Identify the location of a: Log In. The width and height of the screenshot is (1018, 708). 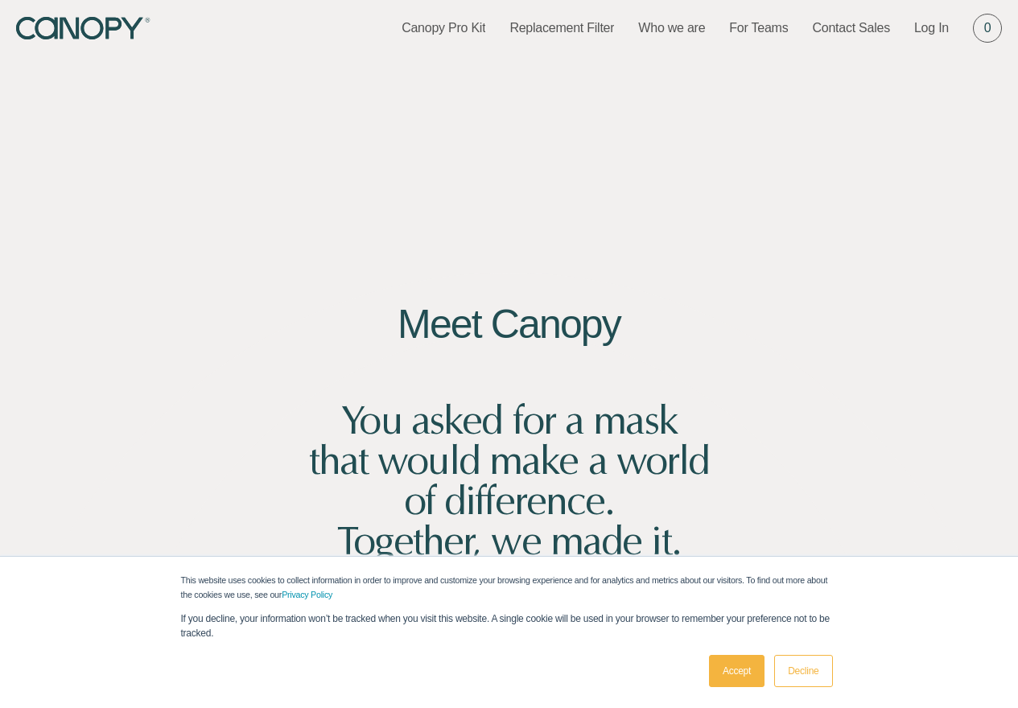
(931, 28).